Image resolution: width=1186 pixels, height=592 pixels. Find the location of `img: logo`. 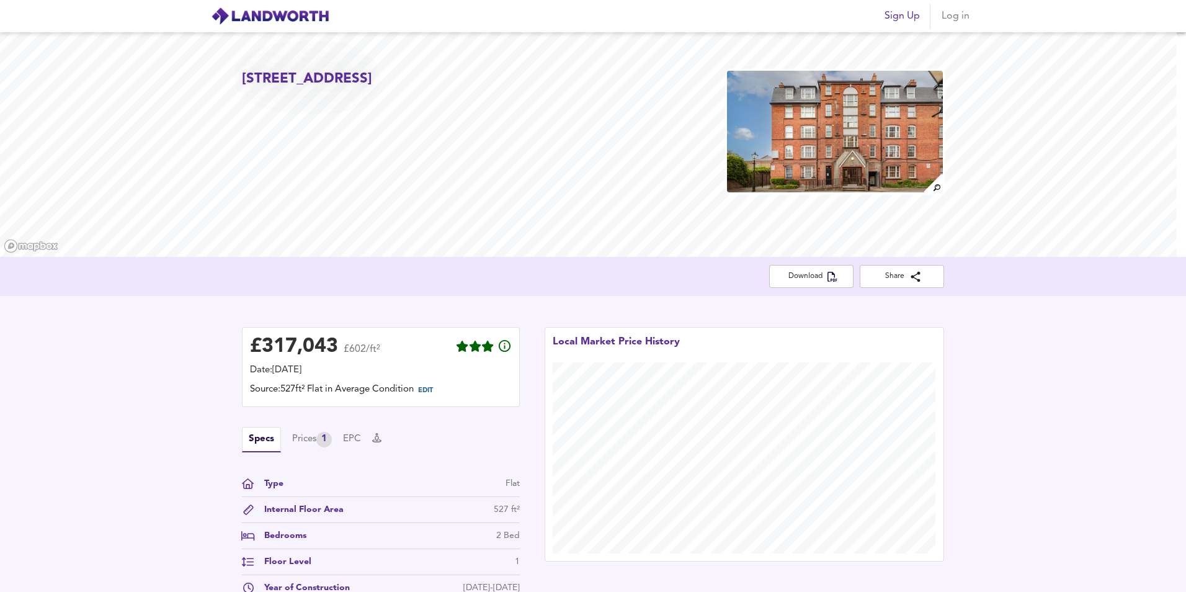

img: logo is located at coordinates (270, 16).